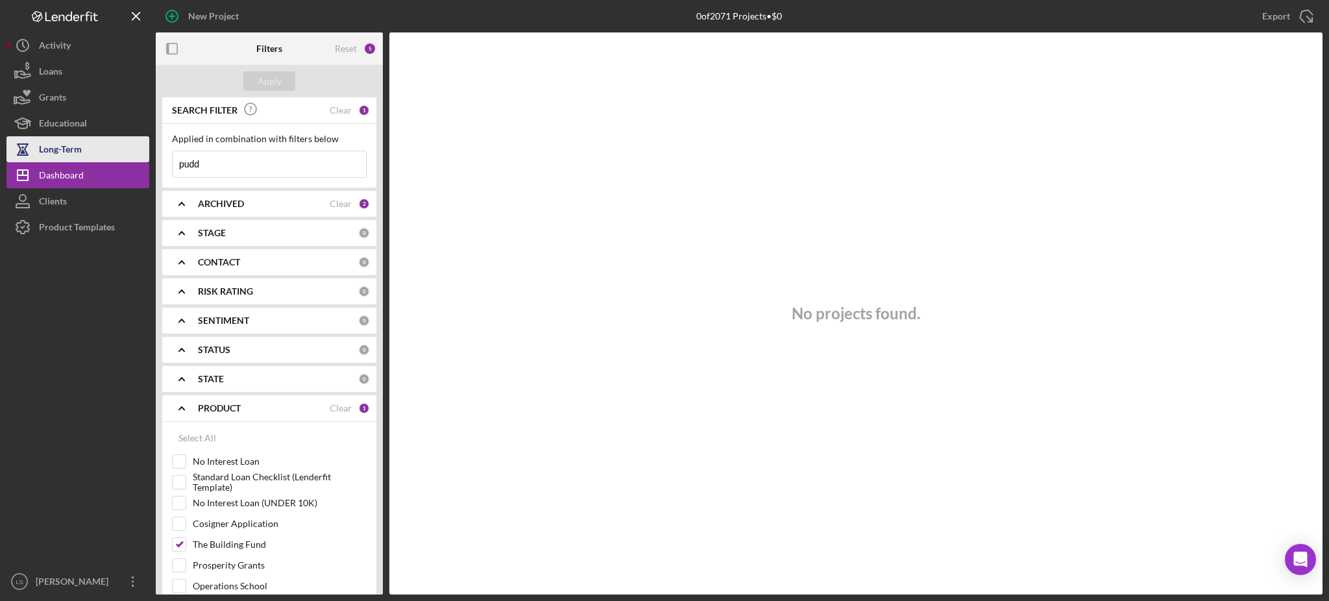  I want to click on button: Apply, so click(269, 81).